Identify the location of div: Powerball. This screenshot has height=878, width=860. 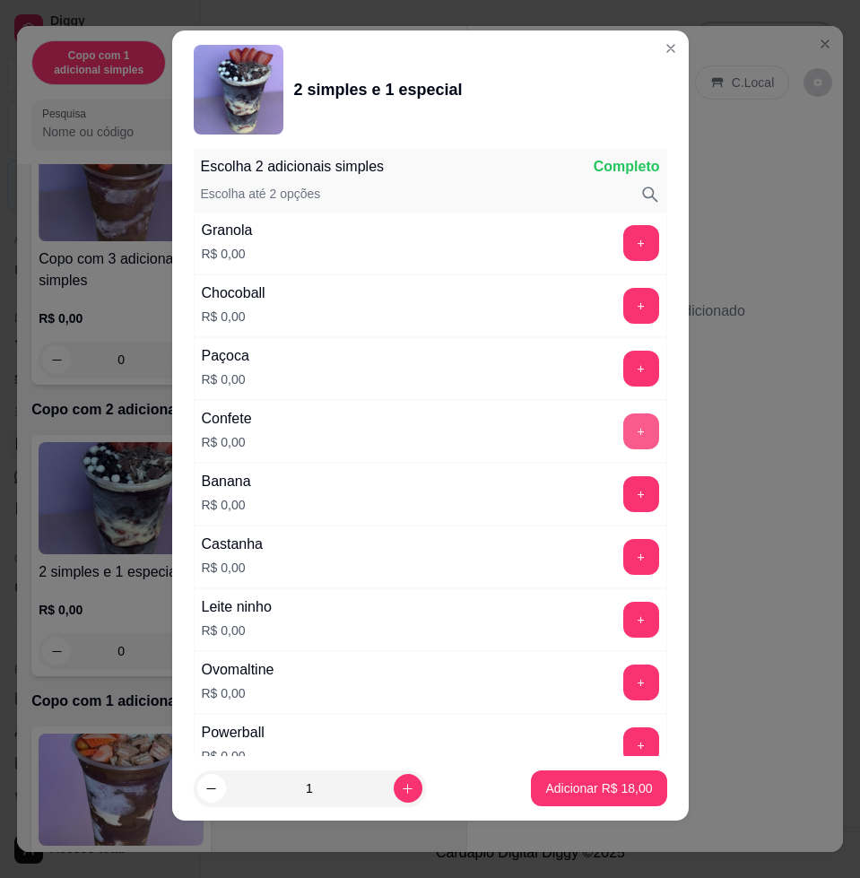
(233, 733).